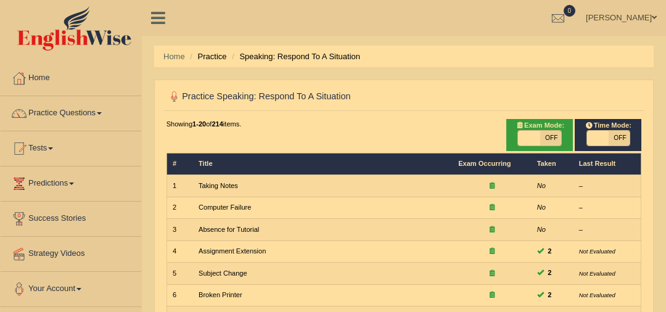 The width and height of the screenshot is (666, 312). Describe the element at coordinates (314, 97) in the screenshot. I see `h2: Practice Speaking: Respond To A Situation` at that location.